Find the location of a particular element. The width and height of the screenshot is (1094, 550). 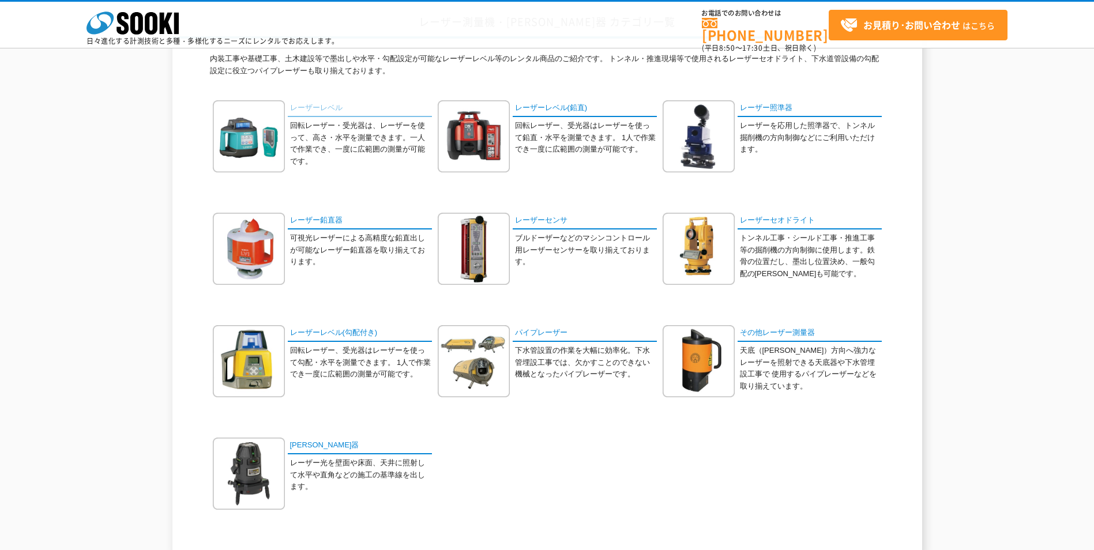

p: 内装工事や基礎工事、土木建設等で墨出しや水平・勾配設定が可能なレーザーレベル等のレンタル商品のご紹介です。 トンネル・推進現場等で使用されるレーザーセオドライト、下水道管設備の勾配設定に役立つパ... is located at coordinates (547, 68).